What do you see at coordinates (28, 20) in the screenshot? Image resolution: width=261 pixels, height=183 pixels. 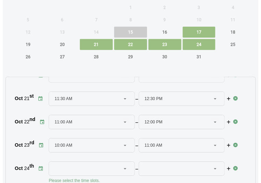 I see `span: Sunday, October 5, 2025` at bounding box center [28, 20].